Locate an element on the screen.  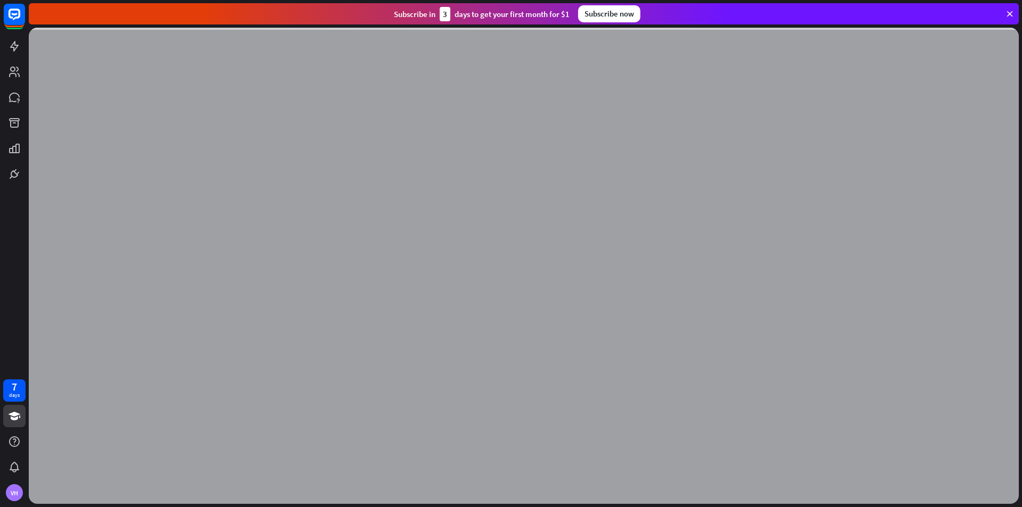
div: Subscribe now is located at coordinates (609, 14).